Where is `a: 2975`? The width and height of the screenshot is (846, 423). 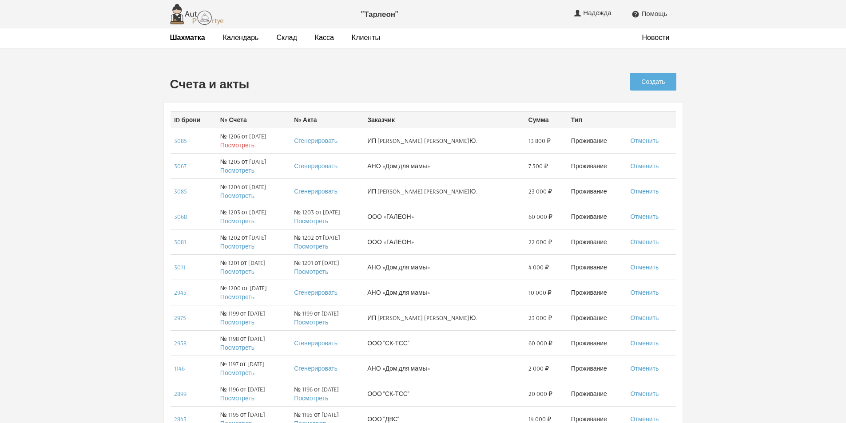 a: 2975 is located at coordinates (180, 318).